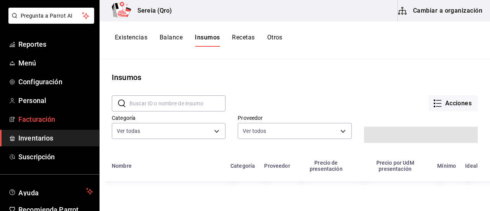  What do you see at coordinates (275, 40) in the screenshot?
I see `button: Otros` at bounding box center [275, 40].